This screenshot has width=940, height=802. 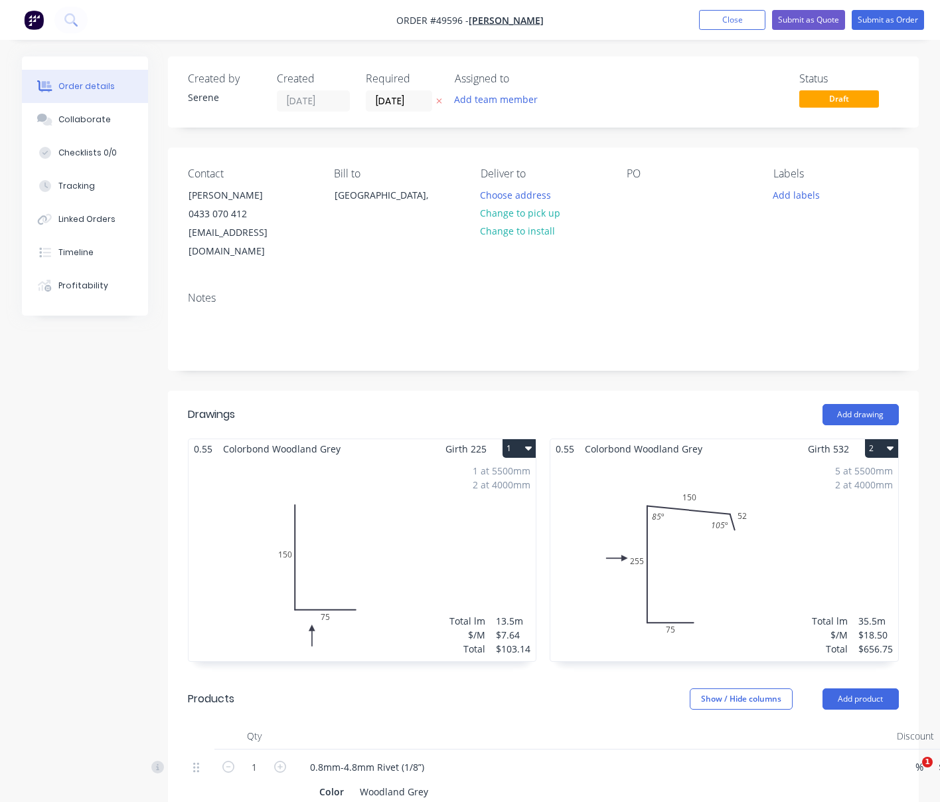 What do you see at coordinates (402, 78) in the screenshot?
I see `div: Required` at bounding box center [402, 78].